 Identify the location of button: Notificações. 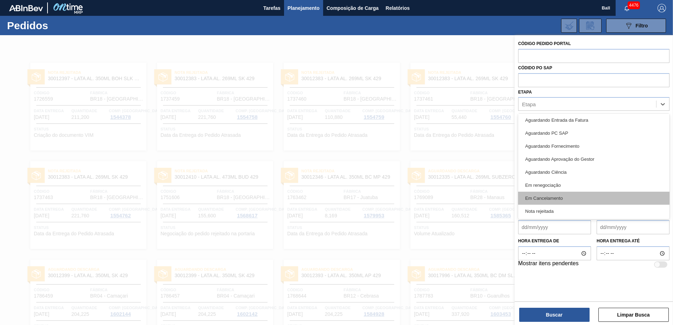
(627, 8).